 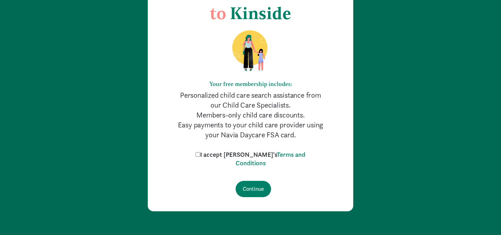 What do you see at coordinates (251, 100) in the screenshot?
I see `p: Personalized child care search assistance from our Child Care Specialists.` at bounding box center [251, 100].